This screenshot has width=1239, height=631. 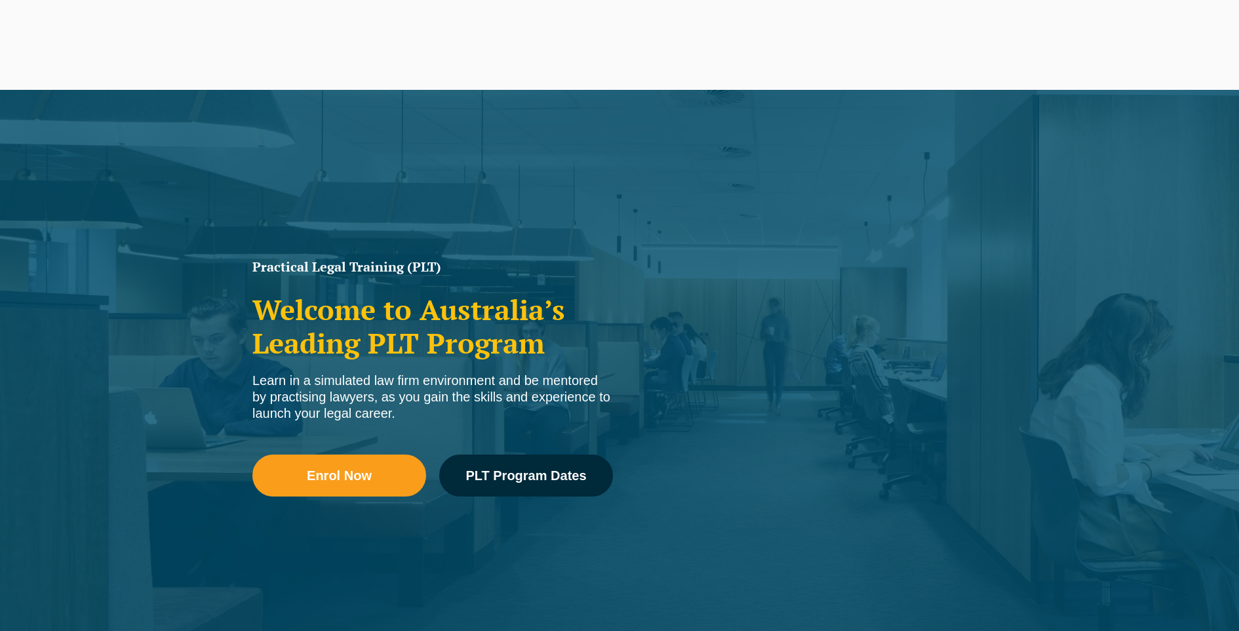 I want to click on span: PLT Program Dates, so click(x=526, y=475).